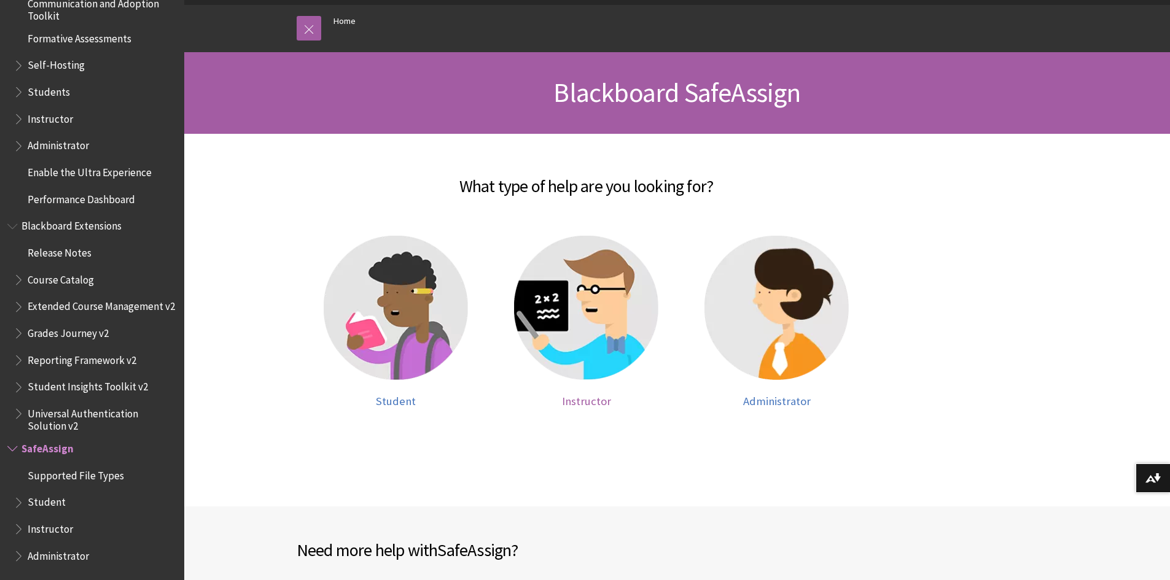  What do you see at coordinates (677, 92) in the screenshot?
I see `span: Blackboard SafeAssign` at bounding box center [677, 92].